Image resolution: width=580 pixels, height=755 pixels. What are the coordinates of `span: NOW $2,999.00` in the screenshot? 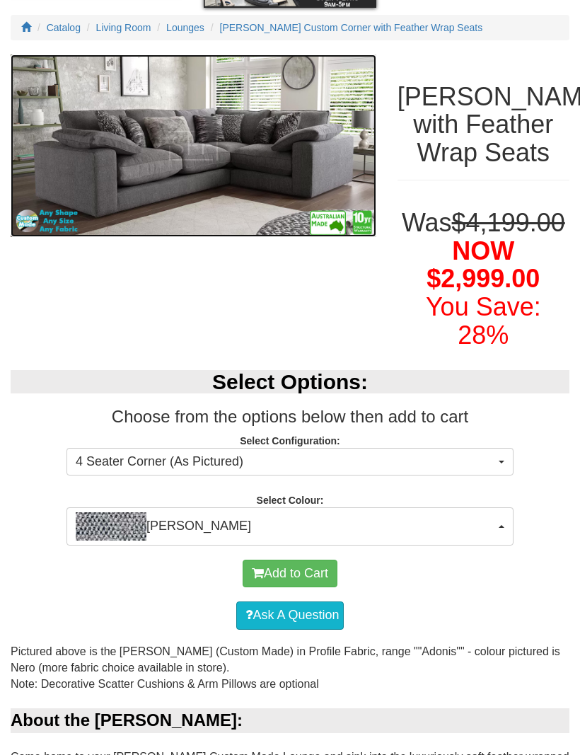 It's located at (483, 265).